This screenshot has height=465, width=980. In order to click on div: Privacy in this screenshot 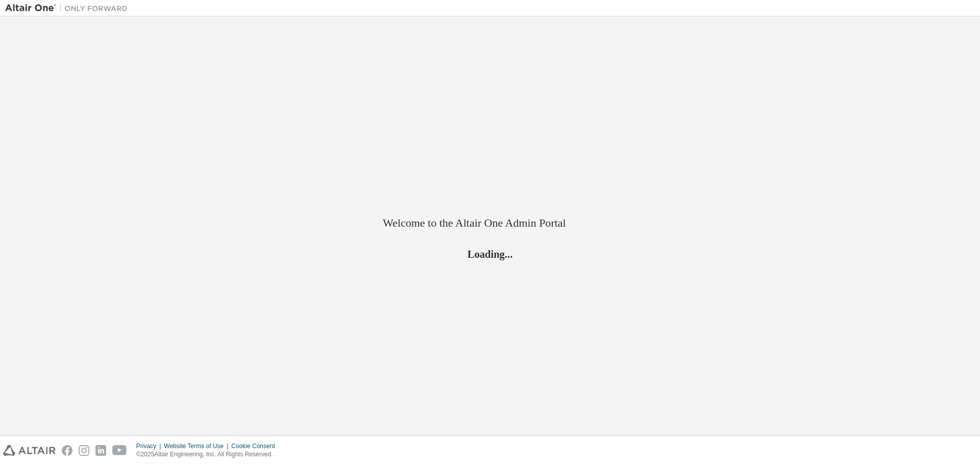, I will do `click(150, 446)`.